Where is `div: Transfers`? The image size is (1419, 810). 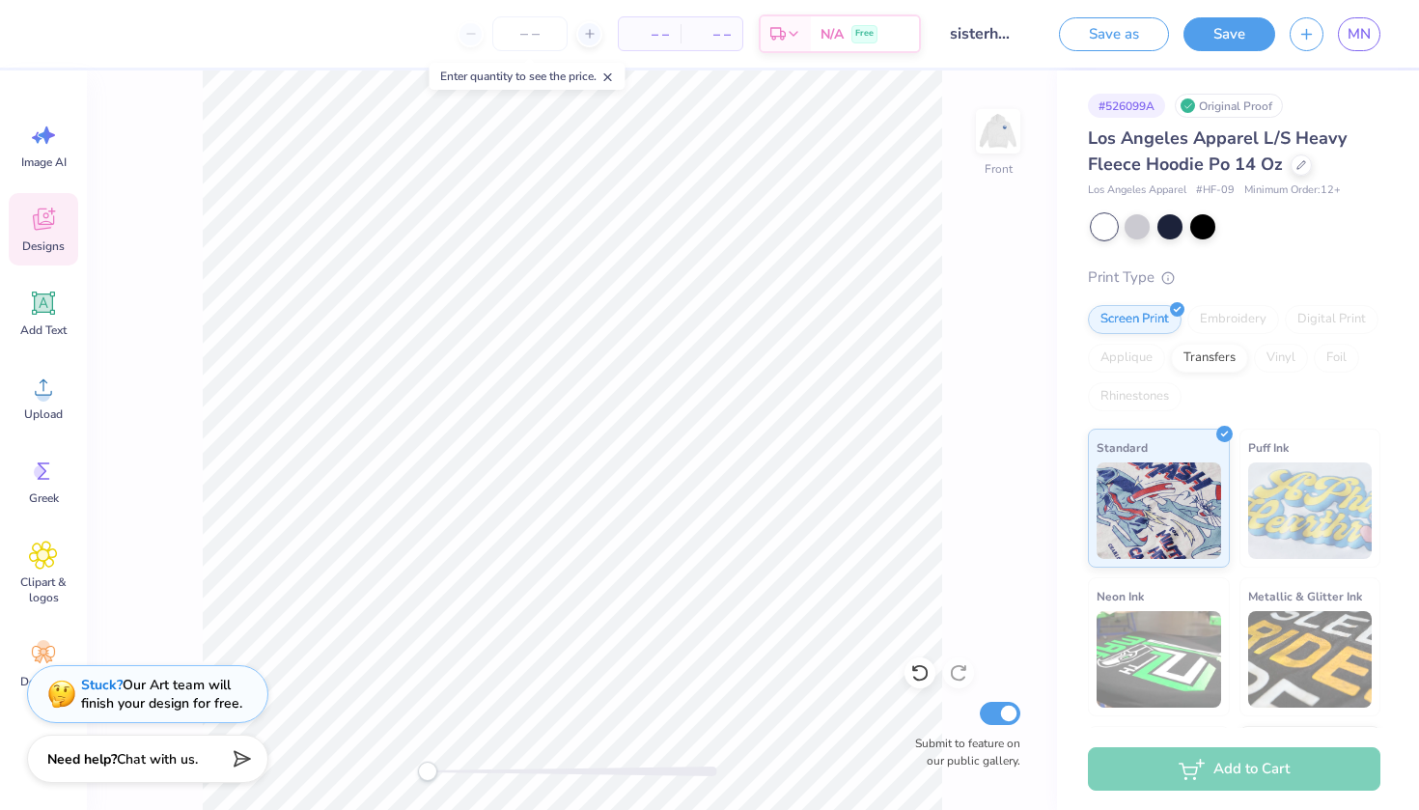
div: Transfers is located at coordinates (1209, 358).